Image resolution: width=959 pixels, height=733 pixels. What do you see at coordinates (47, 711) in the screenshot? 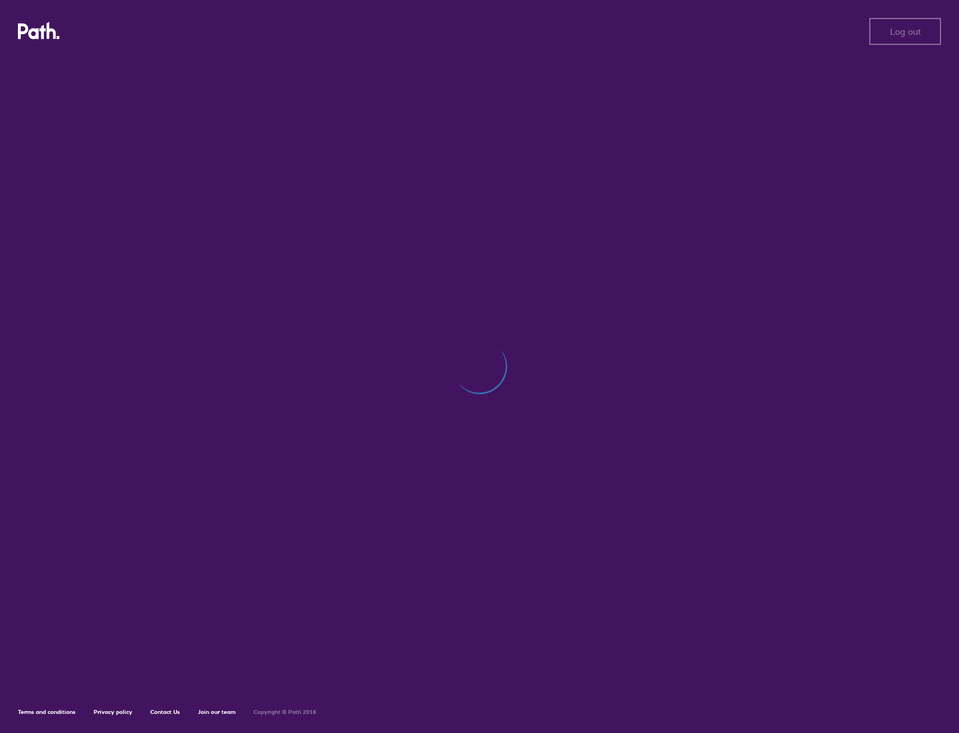
I see `a: Terms and conditions` at bounding box center [47, 711].